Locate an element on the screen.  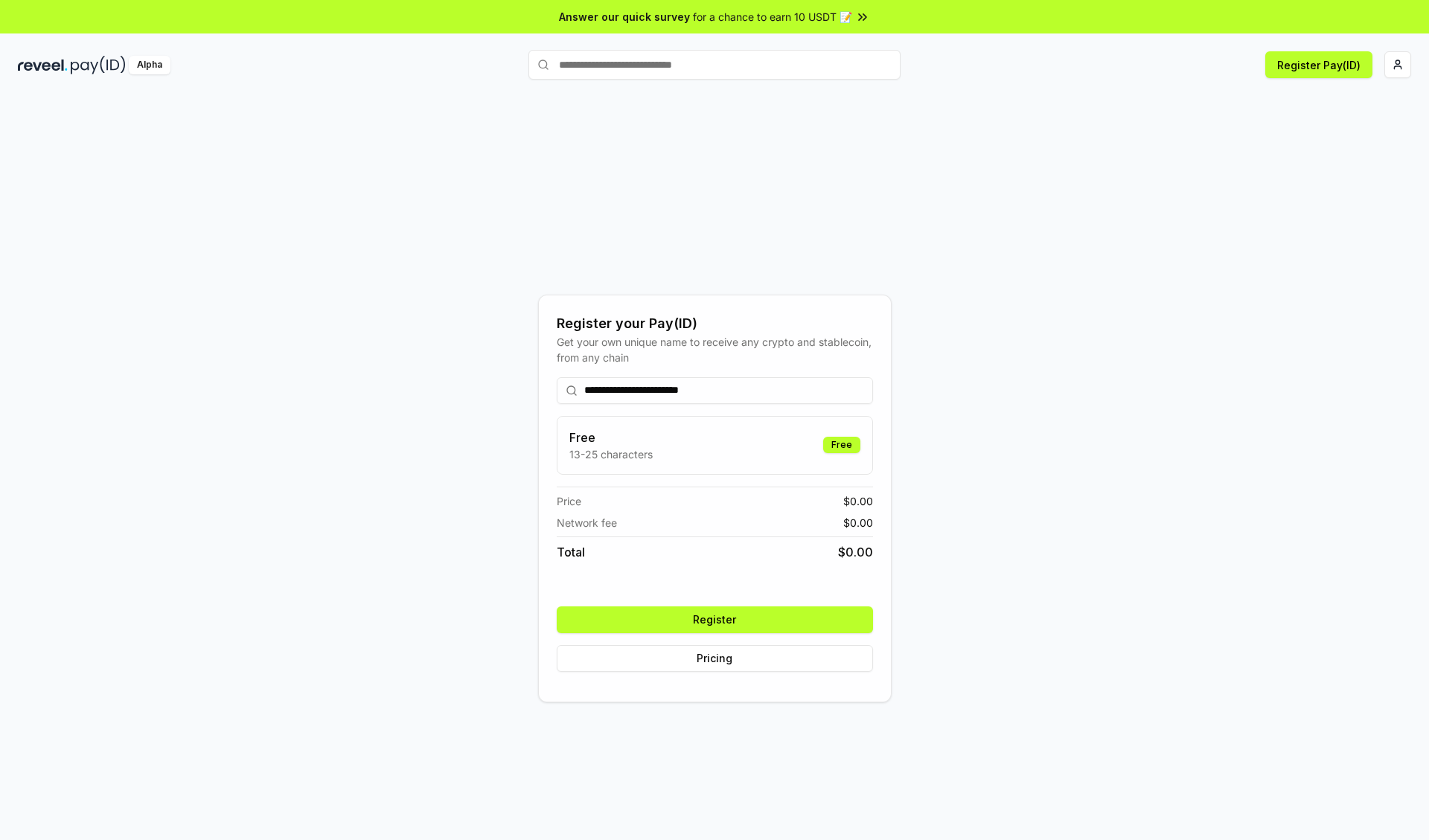
span: for a chance to earn 10 USDT 📝 is located at coordinates (773, 17).